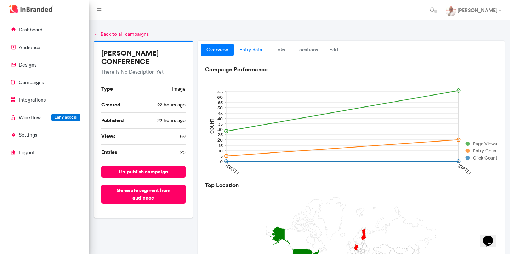 This screenshot has height=254, width=510. Describe the element at coordinates (220, 92) in the screenshot. I see `text: 65` at that location.